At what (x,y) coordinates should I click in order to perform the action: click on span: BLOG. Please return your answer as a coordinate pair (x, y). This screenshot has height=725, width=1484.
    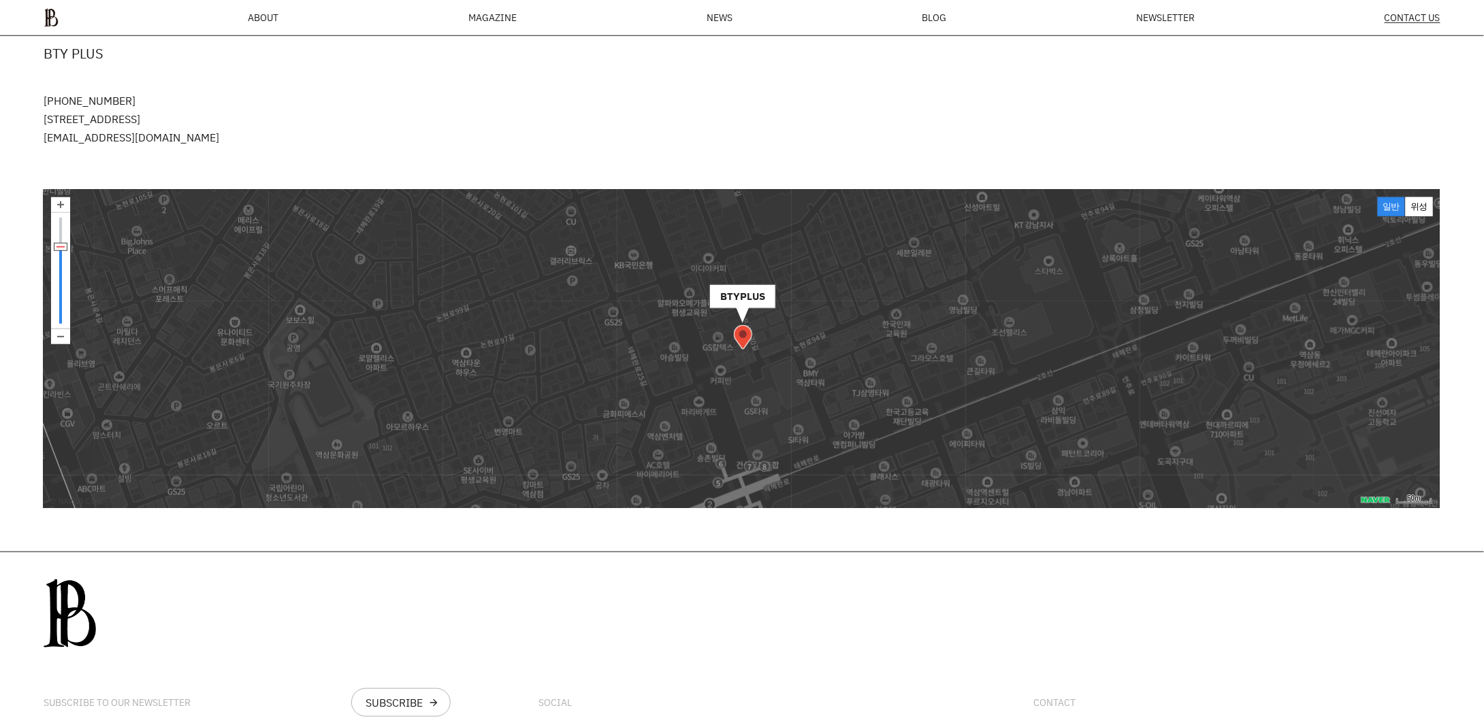
    Looking at the image, I should click on (934, 18).